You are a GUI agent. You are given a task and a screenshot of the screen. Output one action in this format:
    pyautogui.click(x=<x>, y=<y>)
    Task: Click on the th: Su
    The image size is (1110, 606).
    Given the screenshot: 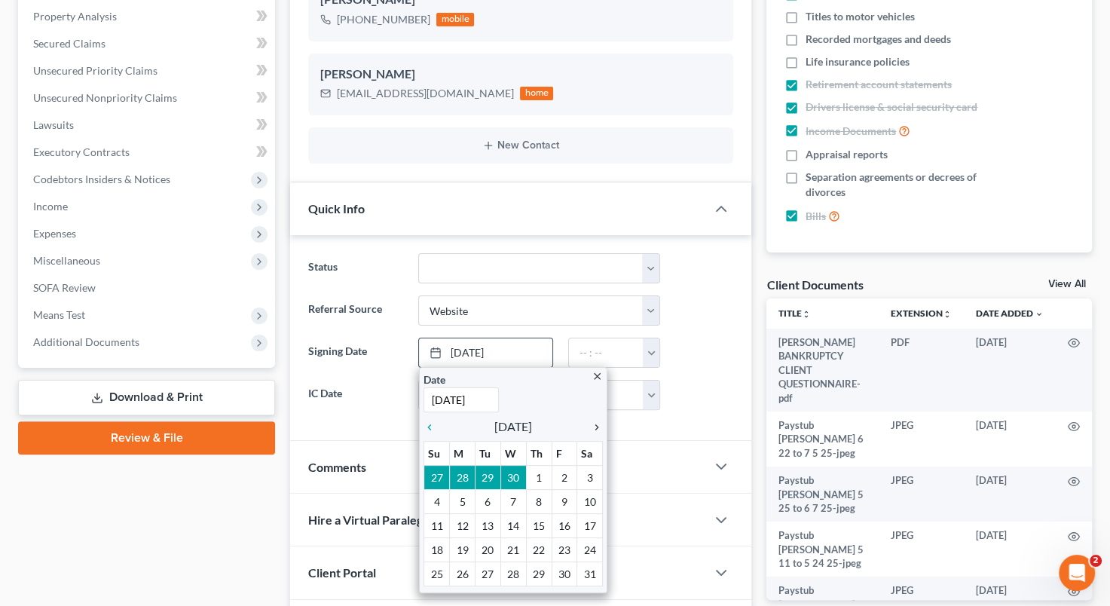 What is the action you would take?
    pyautogui.click(x=437, y=453)
    